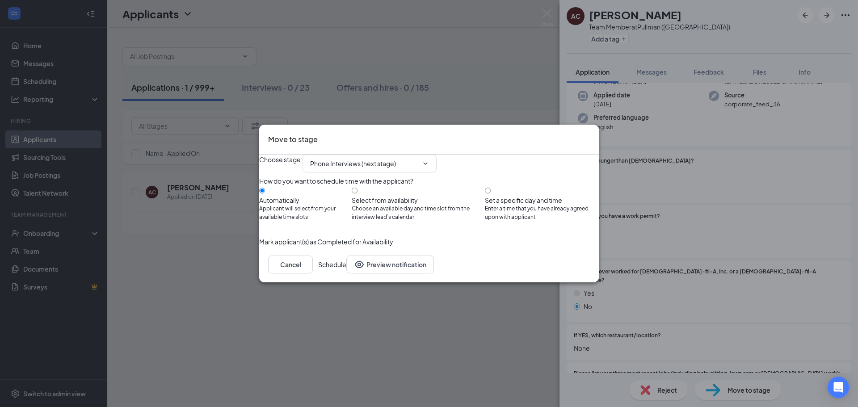 This screenshot has height=407, width=858. Describe the element at coordinates (418, 213) in the screenshot. I see `span: Choose an available day and time slot from the interview lead’s calendar` at that location.